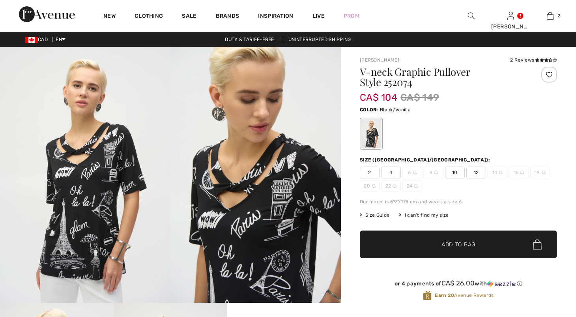 This screenshot has width=576, height=317. Describe the element at coordinates (458, 244) in the screenshot. I see `span: Add to Bag` at that location.